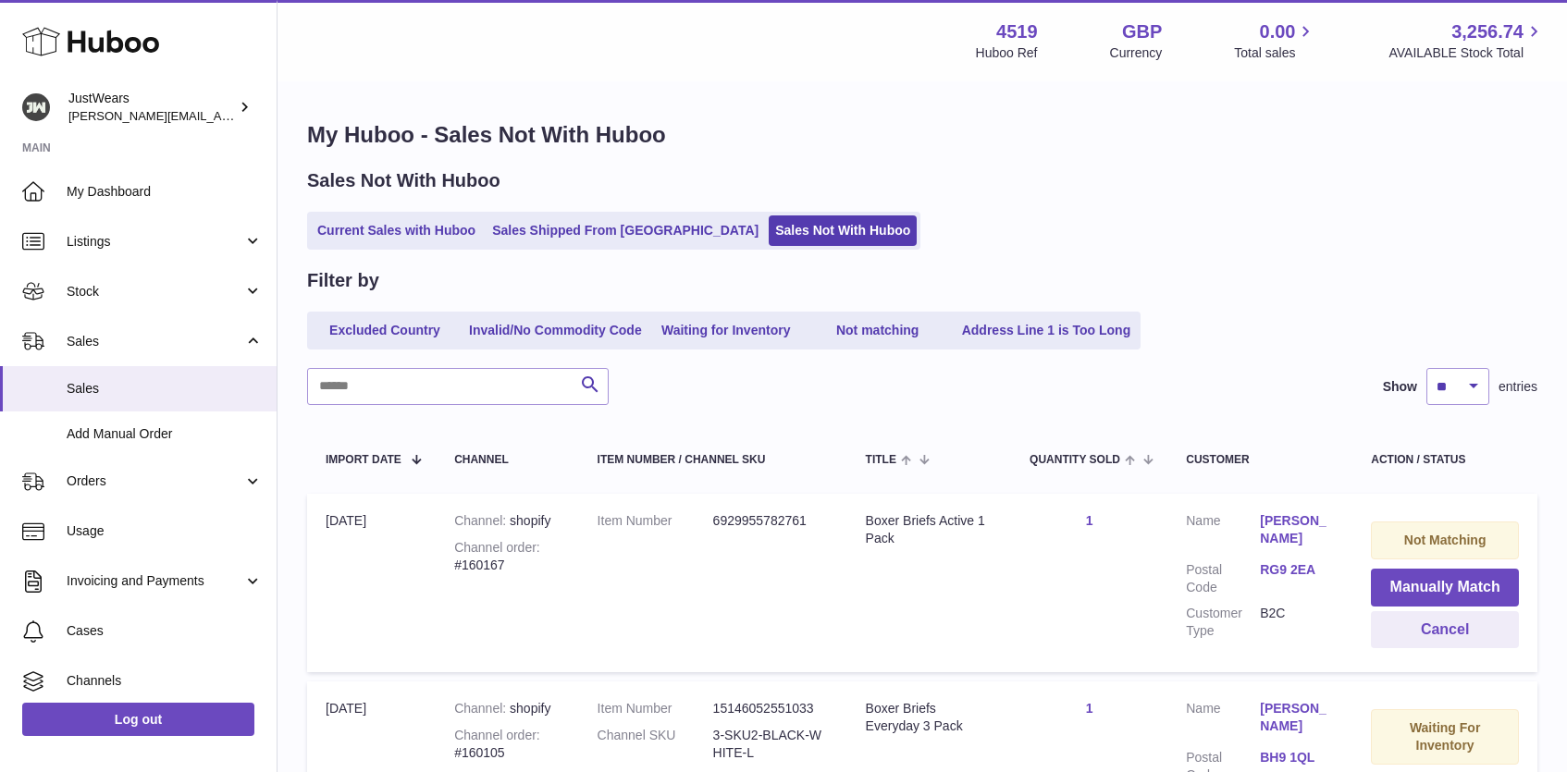 The image size is (1567, 772). I want to click on span: Invoicing and Payments, so click(154, 581).